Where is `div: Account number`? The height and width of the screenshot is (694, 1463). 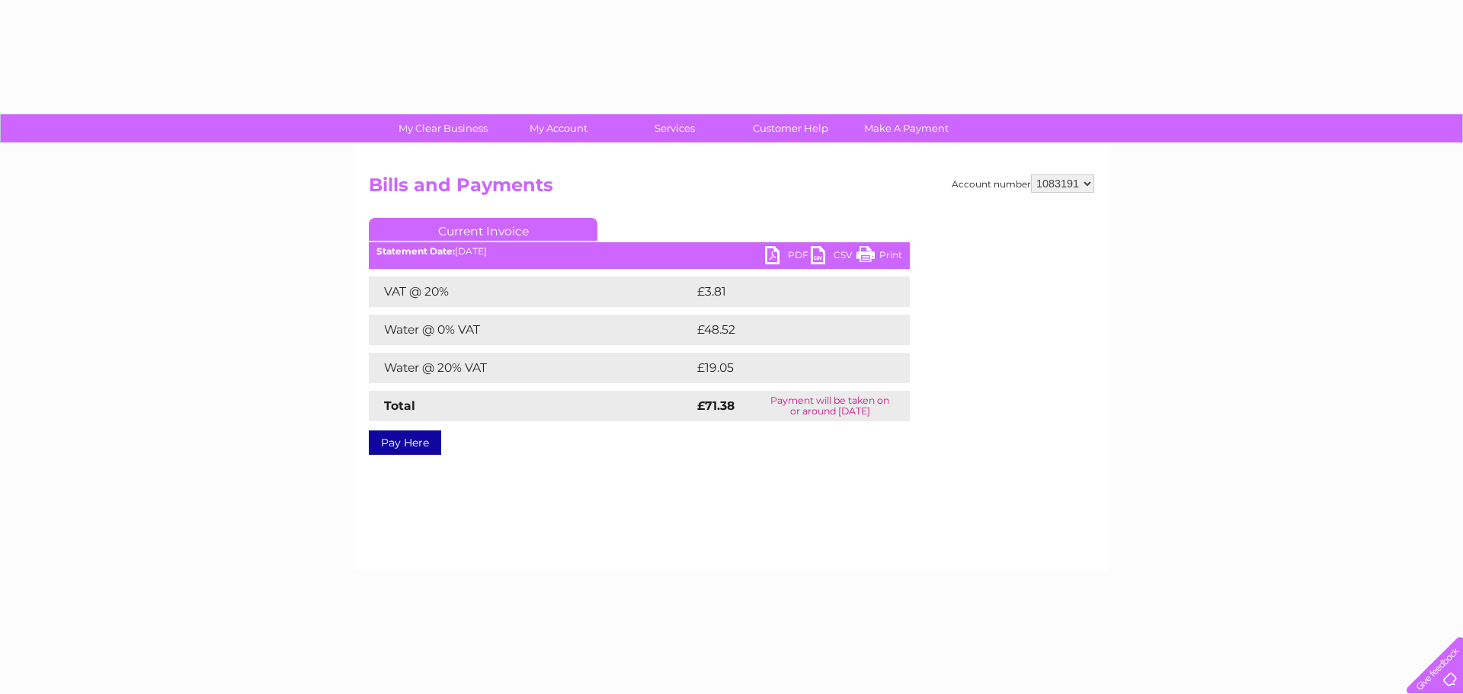 div: Account number is located at coordinates (1023, 184).